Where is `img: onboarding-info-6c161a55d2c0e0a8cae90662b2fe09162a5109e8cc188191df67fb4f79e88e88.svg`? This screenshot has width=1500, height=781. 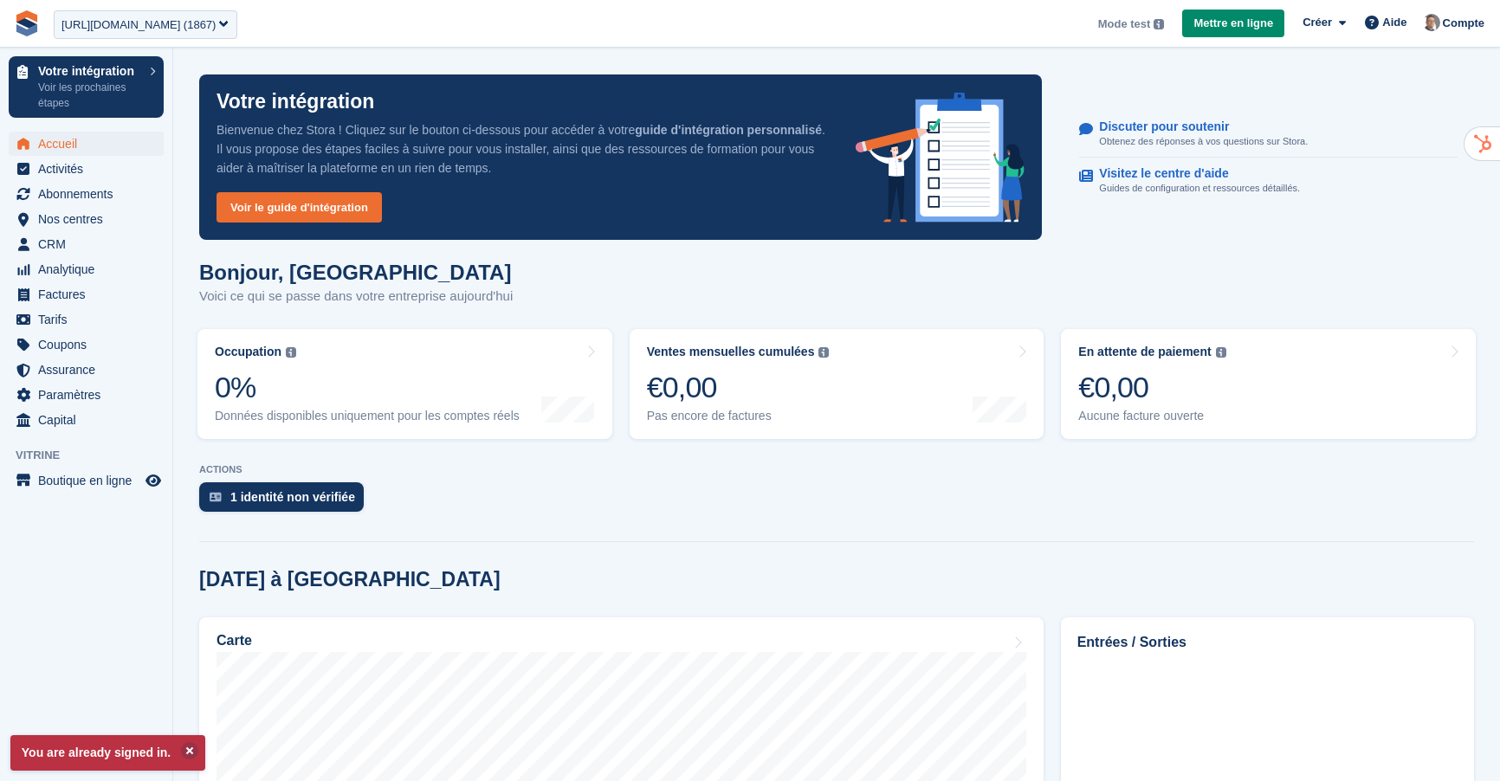 img: onboarding-info-6c161a55d2c0e0a8cae90662b2fe09162a5109e8cc188191df67fb4f79e88e88.svg is located at coordinates (941, 158).